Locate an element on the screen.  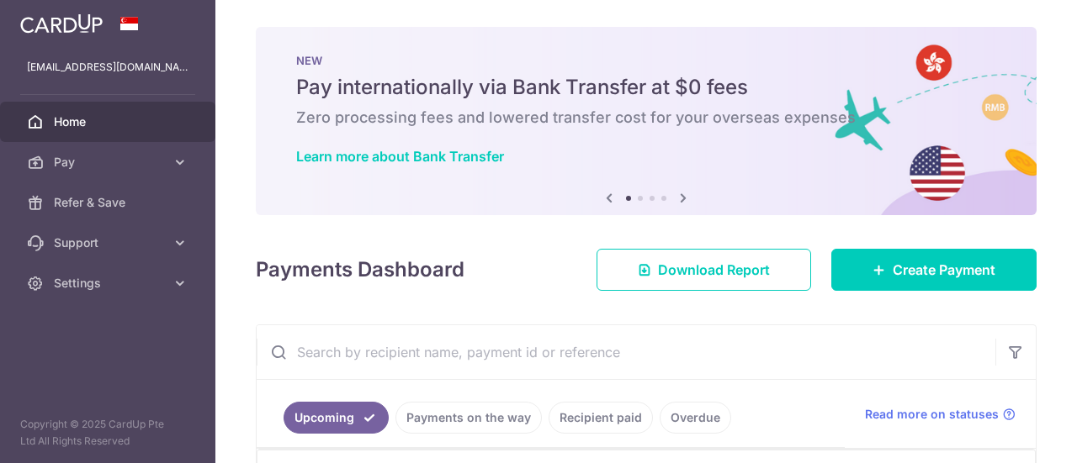
a: Upcoming is located at coordinates (336, 418).